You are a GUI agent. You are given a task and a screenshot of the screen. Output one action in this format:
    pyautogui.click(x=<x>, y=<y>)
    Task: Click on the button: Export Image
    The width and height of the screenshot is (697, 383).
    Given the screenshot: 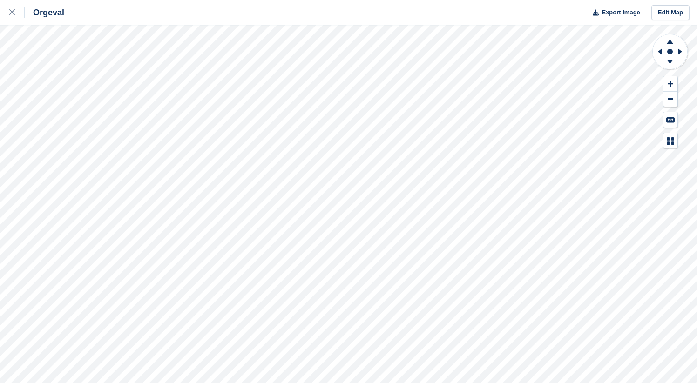 What is the action you would take?
    pyautogui.click(x=614, y=13)
    